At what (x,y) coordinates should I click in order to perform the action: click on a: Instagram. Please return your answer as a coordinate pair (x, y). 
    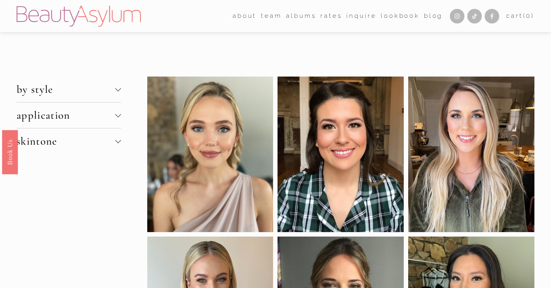
    Looking at the image, I should click on (457, 16).